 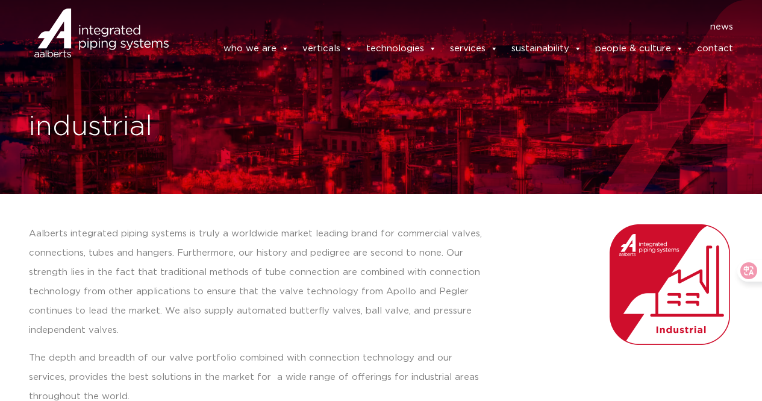 I want to click on a: news, so click(x=722, y=27).